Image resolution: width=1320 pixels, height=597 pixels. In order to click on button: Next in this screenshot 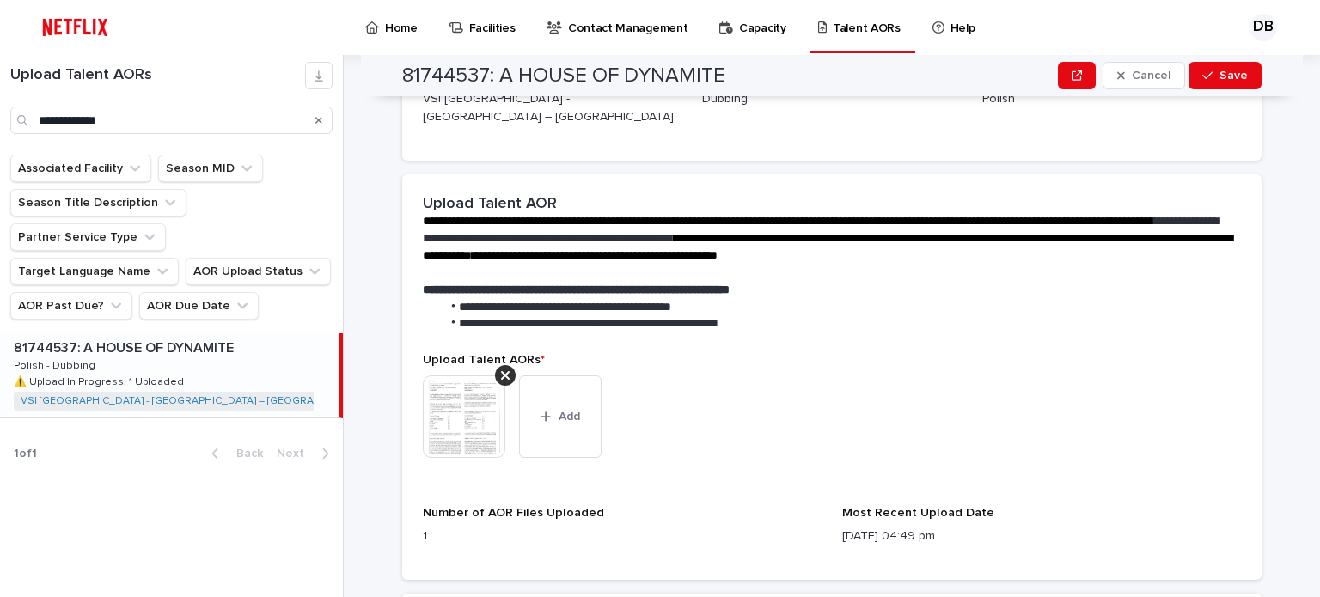, I will do `click(306, 454)`.